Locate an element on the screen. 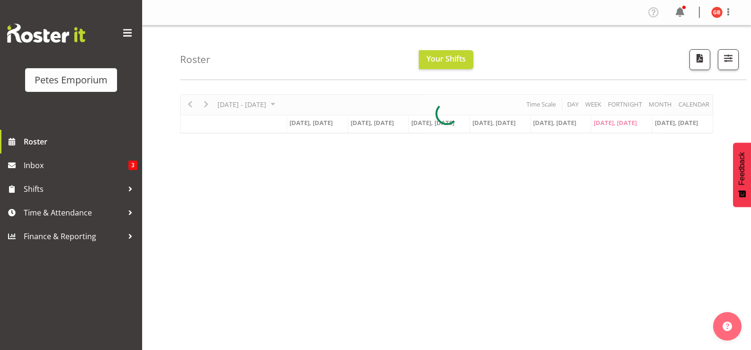 The height and width of the screenshot is (350, 751). span: Roster is located at coordinates (81, 142).